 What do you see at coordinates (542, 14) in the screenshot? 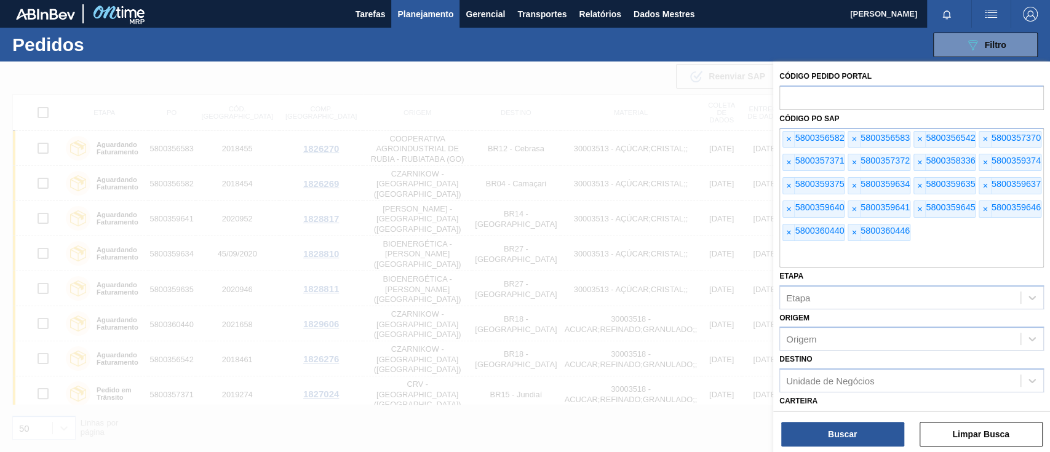
I see `font: Transportes` at bounding box center [542, 14].